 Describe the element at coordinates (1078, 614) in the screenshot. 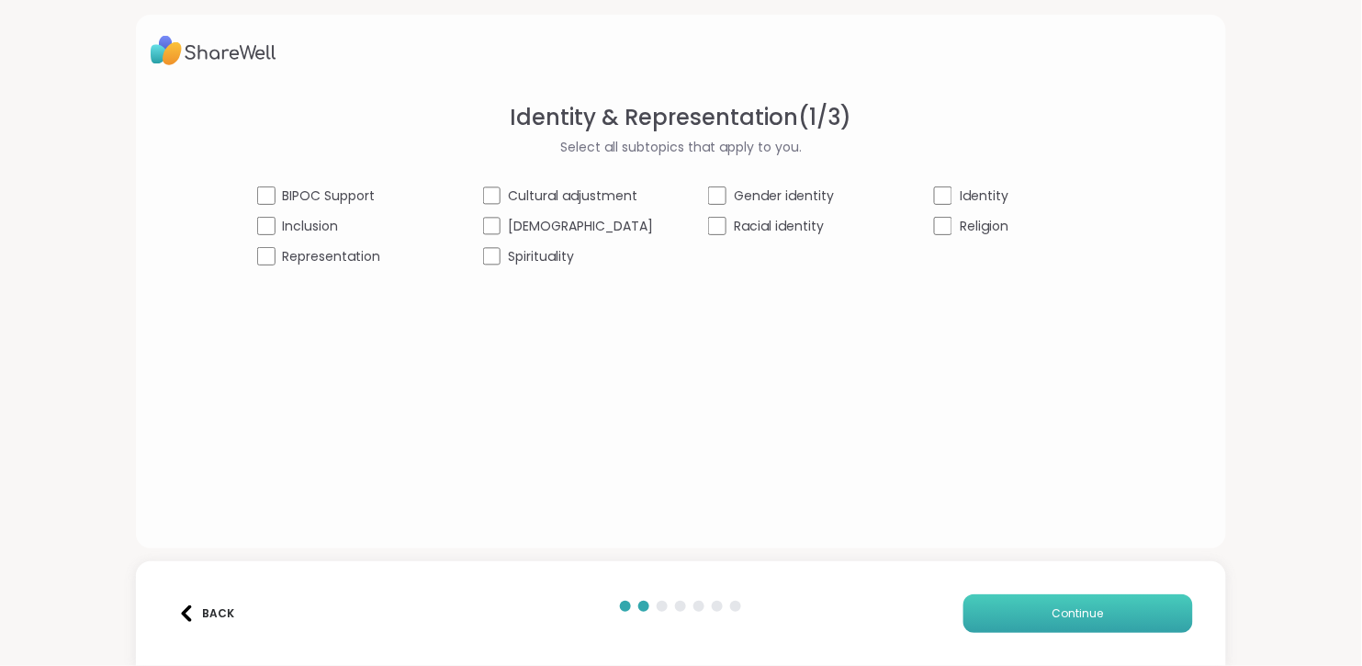

I see `button: Continue` at that location.